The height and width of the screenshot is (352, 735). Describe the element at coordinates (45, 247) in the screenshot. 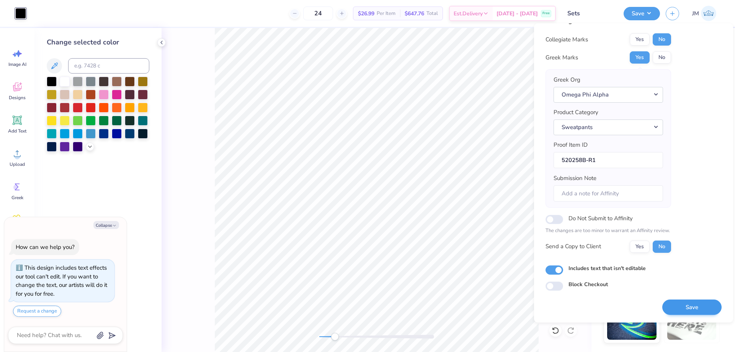

I see `div: How can we help you?` at that location.